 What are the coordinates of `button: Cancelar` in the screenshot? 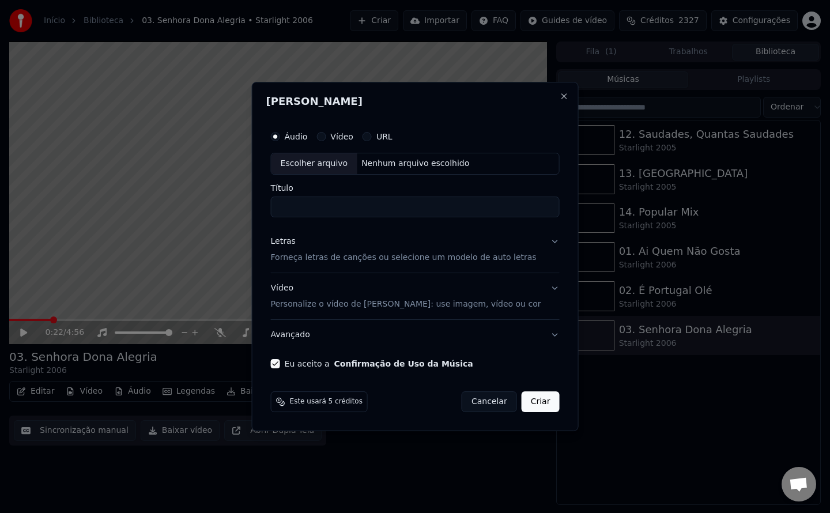 It's located at (489, 402).